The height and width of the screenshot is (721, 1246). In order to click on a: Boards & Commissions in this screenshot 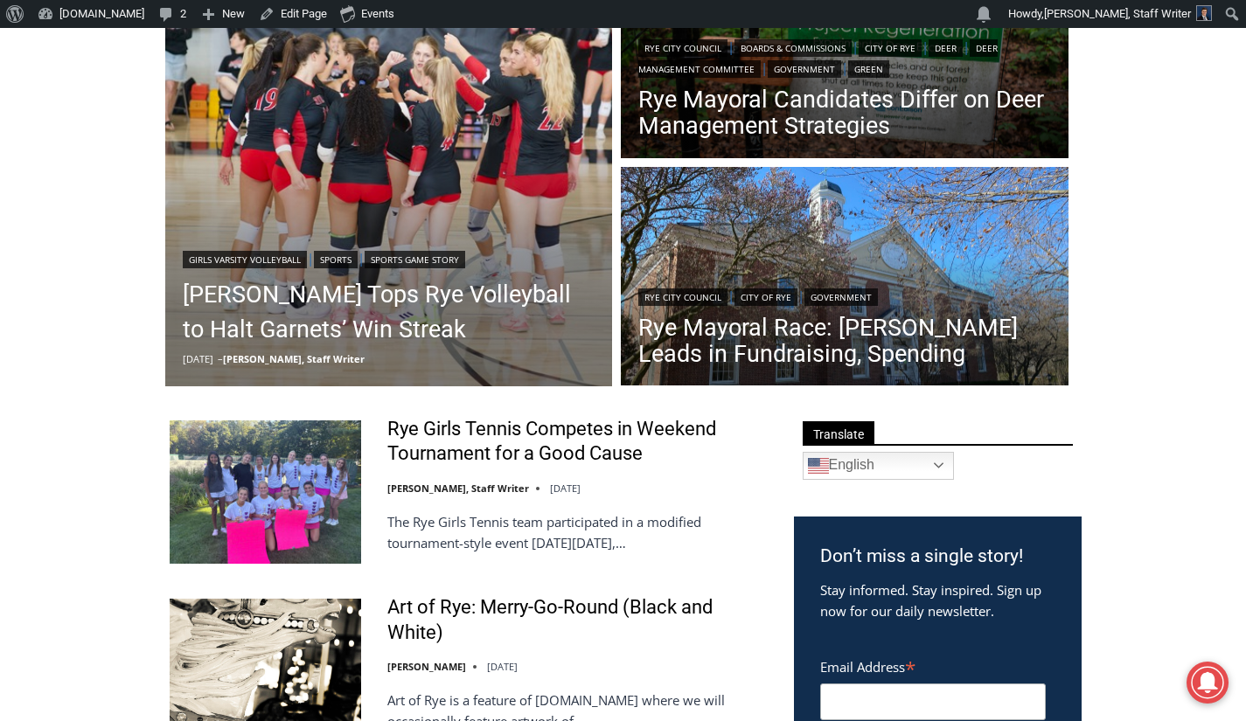, I will do `click(793, 48)`.